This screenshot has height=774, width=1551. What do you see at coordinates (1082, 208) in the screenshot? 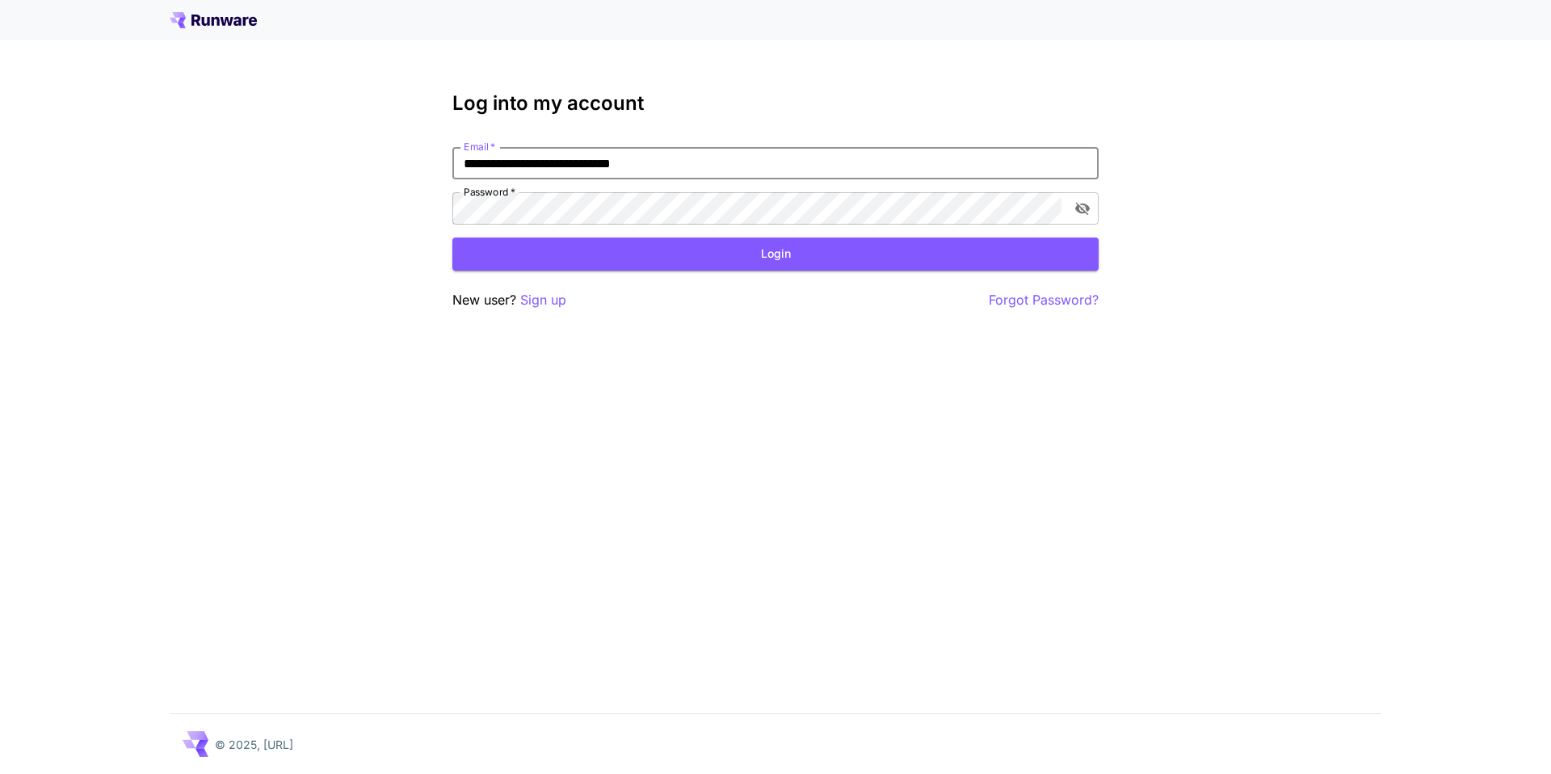
I see `button: toggle password visibility` at bounding box center [1082, 208].